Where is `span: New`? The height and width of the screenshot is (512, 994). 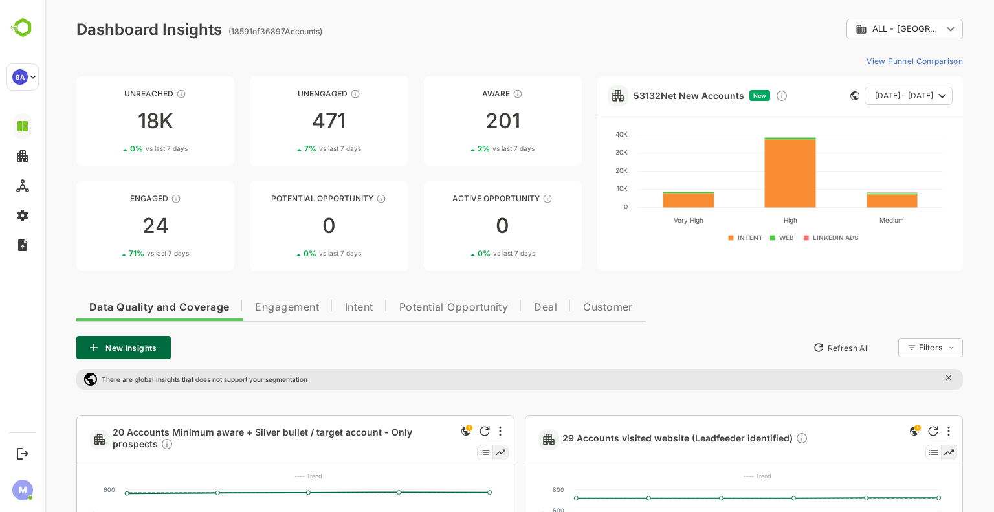
span: New is located at coordinates (715, 95).